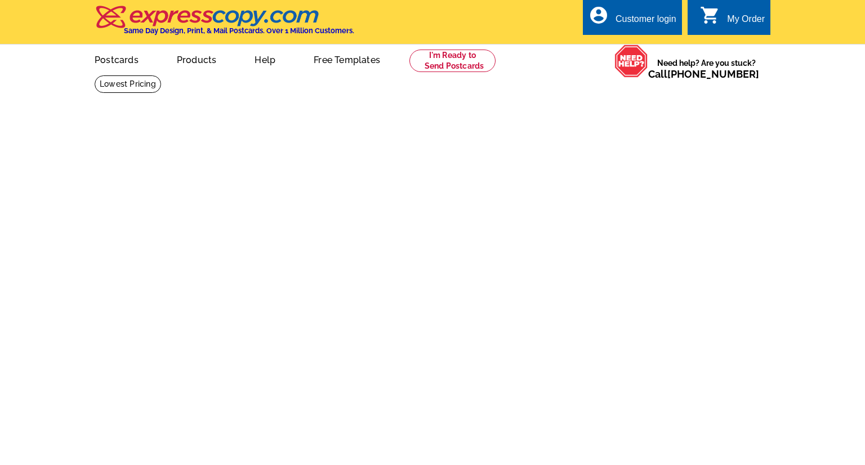 This screenshot has width=865, height=465. What do you see at coordinates (745, 22) in the screenshot?
I see `div: My Order` at bounding box center [745, 22].